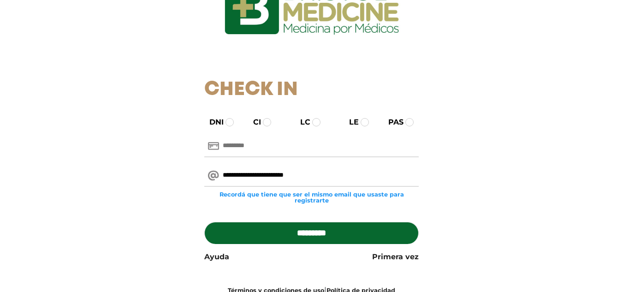  I want to click on a: Primera vez, so click(395, 257).